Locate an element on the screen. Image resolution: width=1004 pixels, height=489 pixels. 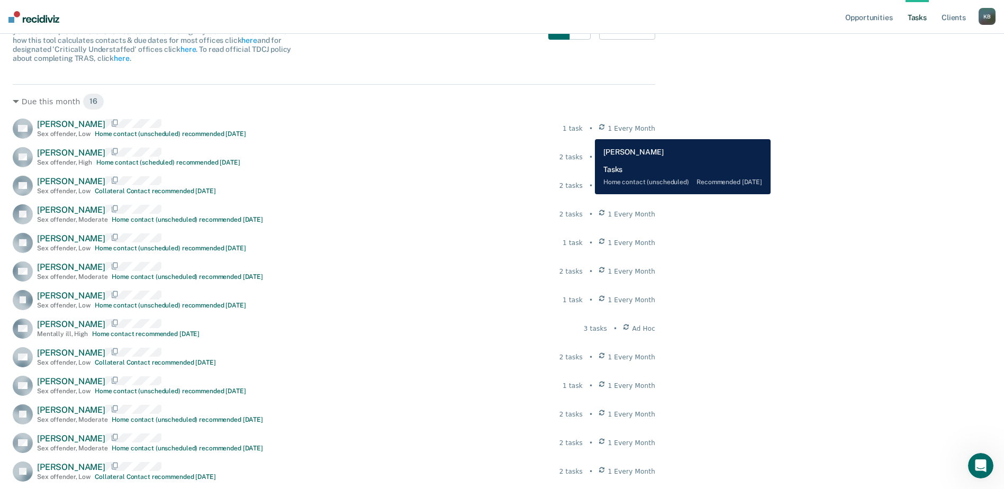
span: 16 is located at coordinates (93, 102).